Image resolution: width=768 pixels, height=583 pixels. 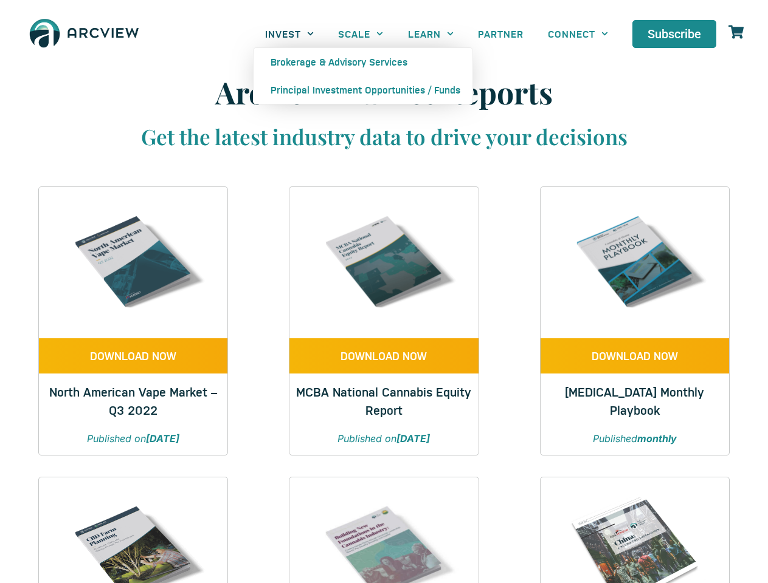 What do you see at coordinates (634, 263) in the screenshot?
I see `img: Cannabis & Hemp Monthly Playbook` at bounding box center [634, 263].